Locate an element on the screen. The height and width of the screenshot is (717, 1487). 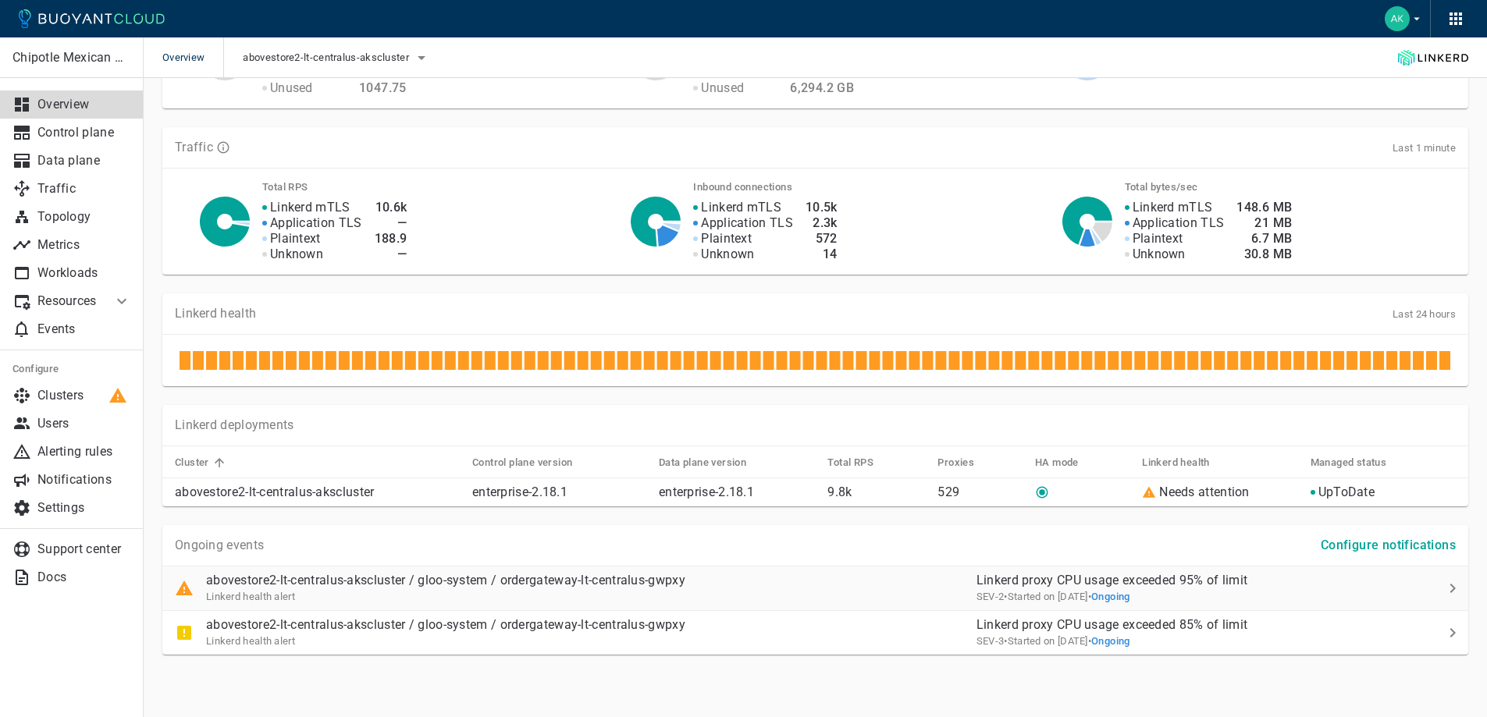
p: UpToDate is located at coordinates (1346, 492).